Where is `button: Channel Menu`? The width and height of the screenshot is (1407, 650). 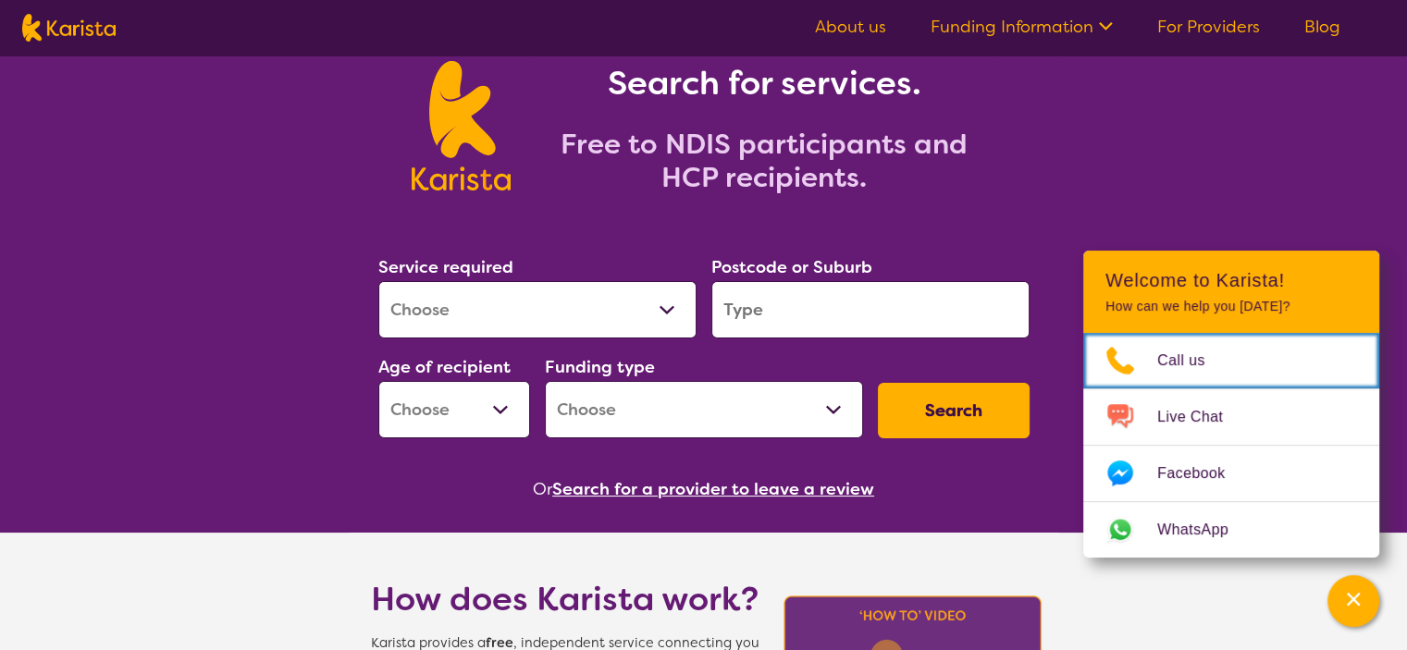
button: Channel Menu is located at coordinates (1354, 601).